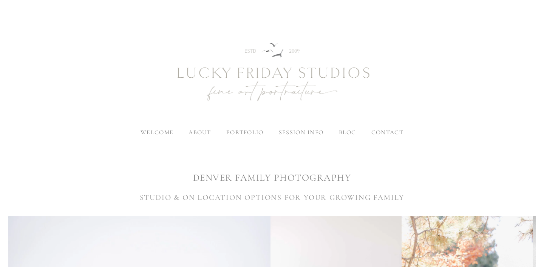 This screenshot has width=544, height=267. Describe the element at coordinates (272, 73) in the screenshot. I see `img: Newborn Photography Denver | Lucky Friday Studios` at that location.